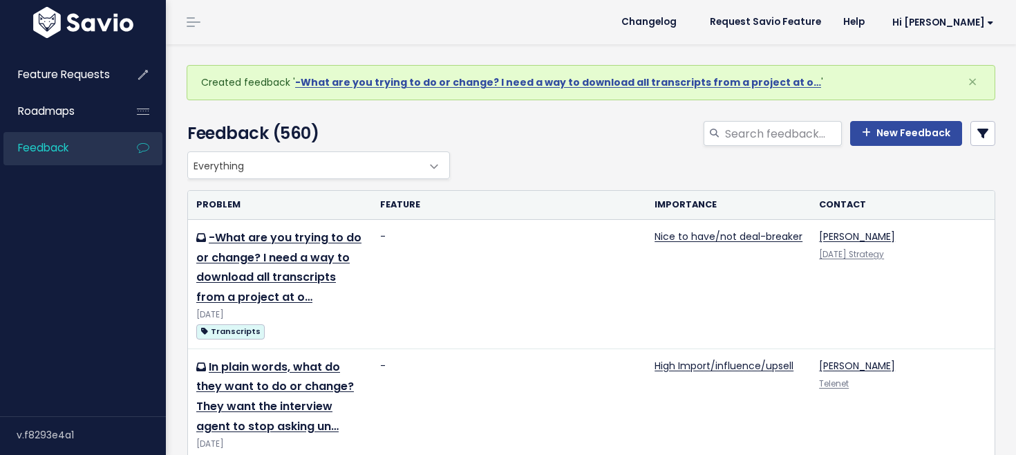 The image size is (1016, 455). Describe the element at coordinates (973, 82) in the screenshot. I see `button: Close` at that location.